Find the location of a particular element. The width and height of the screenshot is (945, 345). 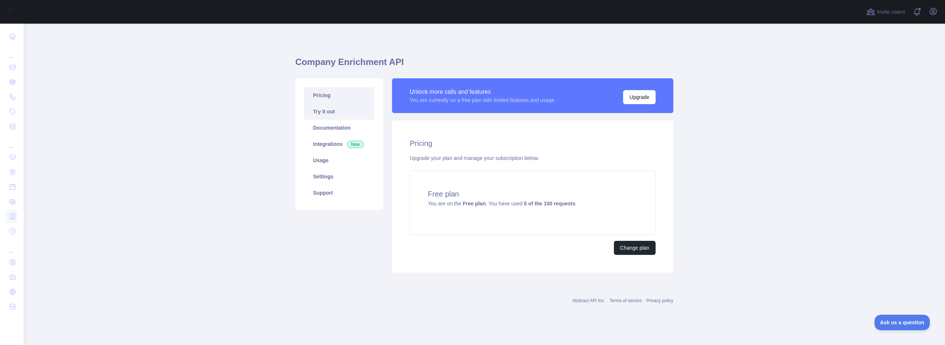

a: Pricing is located at coordinates (339, 95).